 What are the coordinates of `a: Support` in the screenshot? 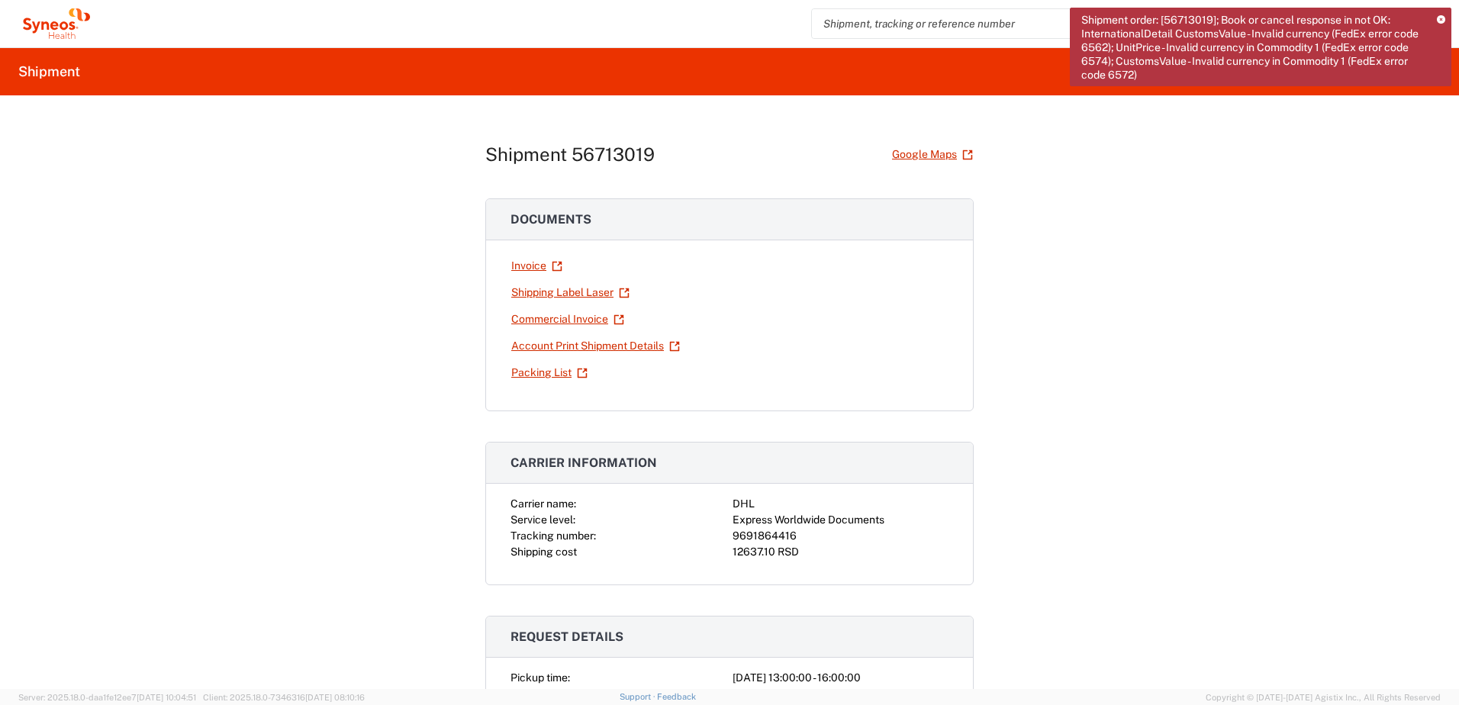 It's located at (639, 697).